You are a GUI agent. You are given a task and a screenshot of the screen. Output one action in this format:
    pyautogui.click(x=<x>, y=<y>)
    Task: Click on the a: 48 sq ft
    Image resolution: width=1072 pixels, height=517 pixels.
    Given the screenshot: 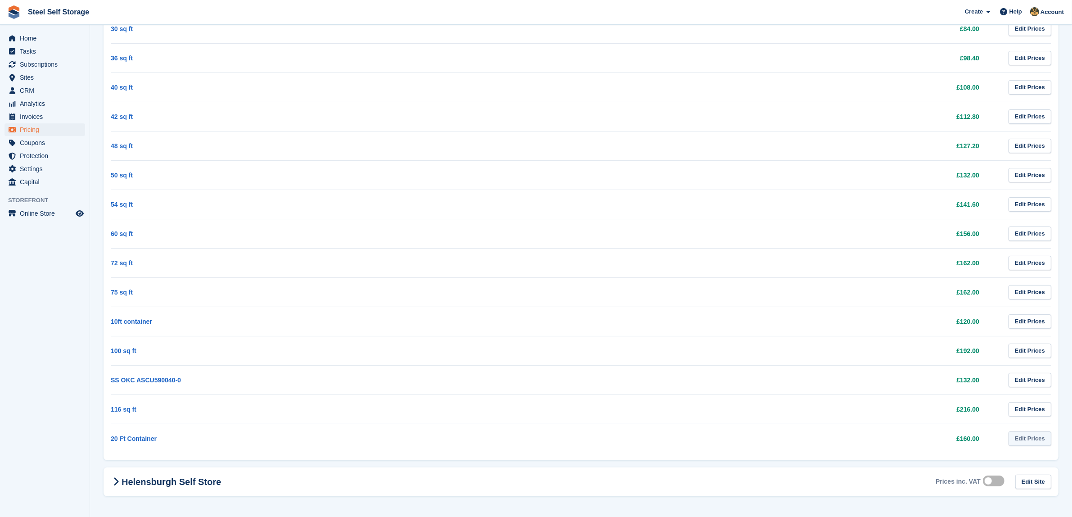 What is the action you would take?
    pyautogui.click(x=122, y=146)
    